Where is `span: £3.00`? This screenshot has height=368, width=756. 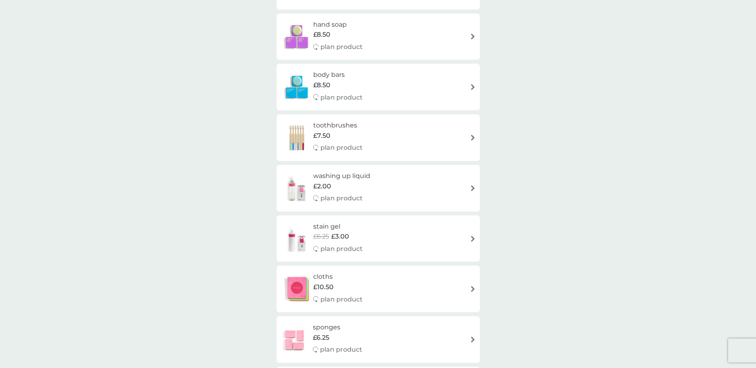 span: £3.00 is located at coordinates (340, 237).